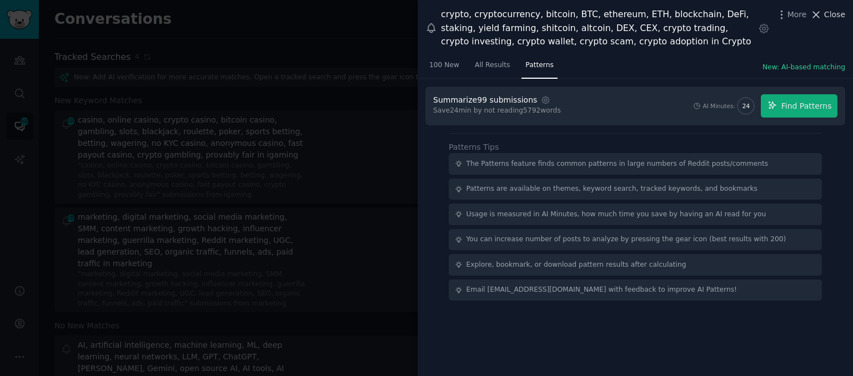 Image resolution: width=853 pixels, height=376 pixels. Describe the element at coordinates (474, 147) in the screenshot. I see `label: Patterns Tips` at that location.